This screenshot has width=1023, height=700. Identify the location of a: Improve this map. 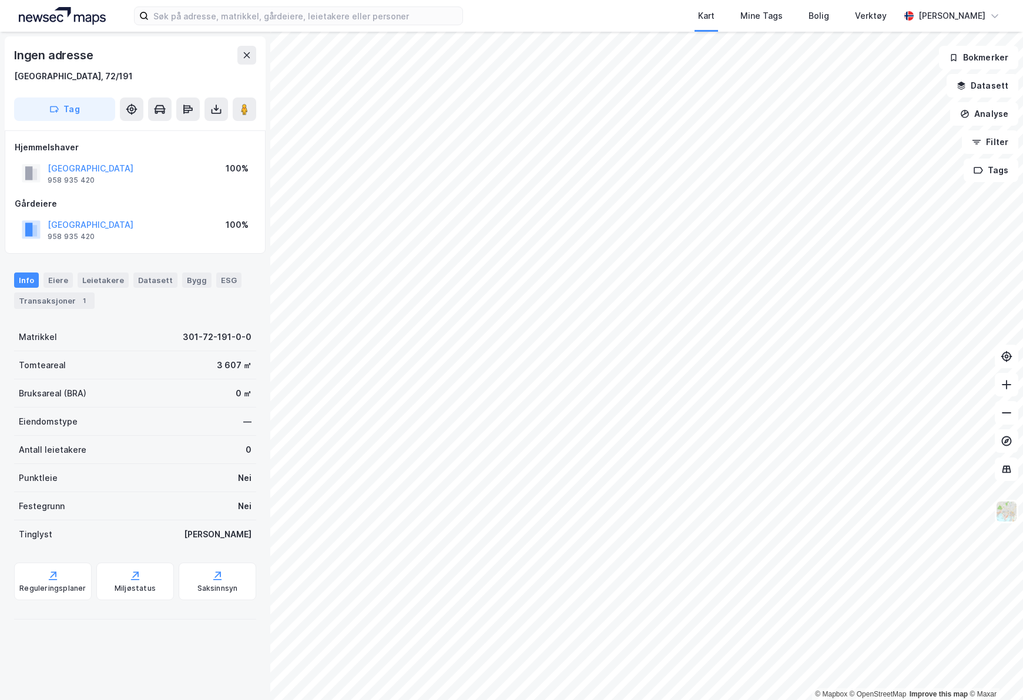
(938, 694).